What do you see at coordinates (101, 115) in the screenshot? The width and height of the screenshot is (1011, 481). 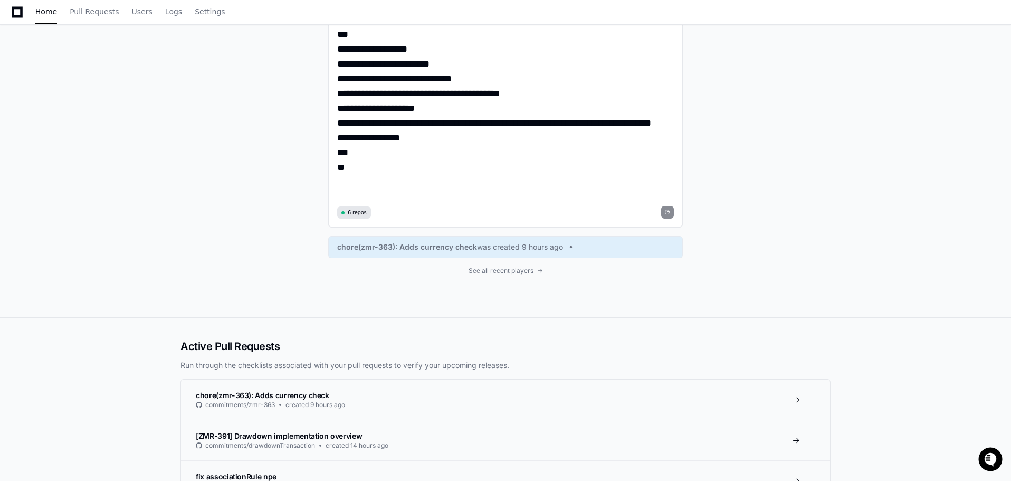 I see `a: Powered byPylon` at bounding box center [101, 115].